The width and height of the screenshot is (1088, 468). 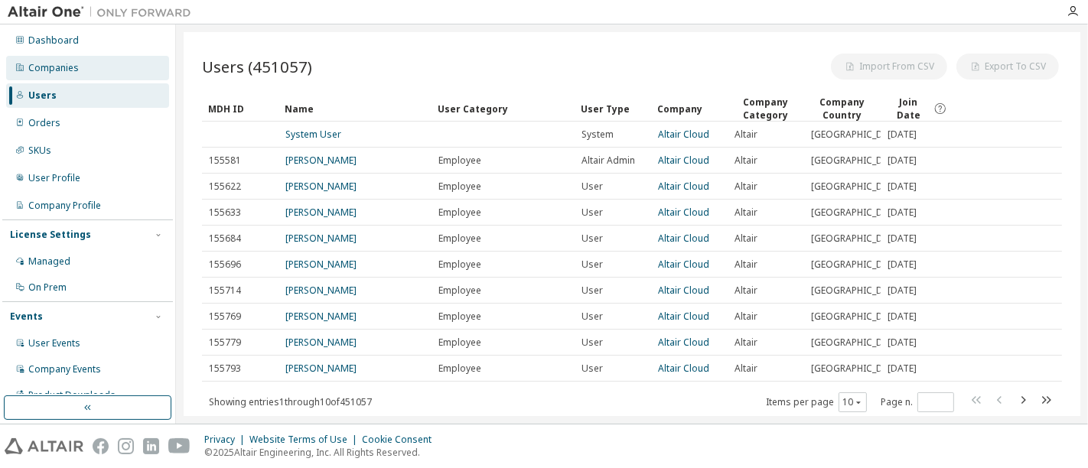 I want to click on div: User Category, so click(x=503, y=109).